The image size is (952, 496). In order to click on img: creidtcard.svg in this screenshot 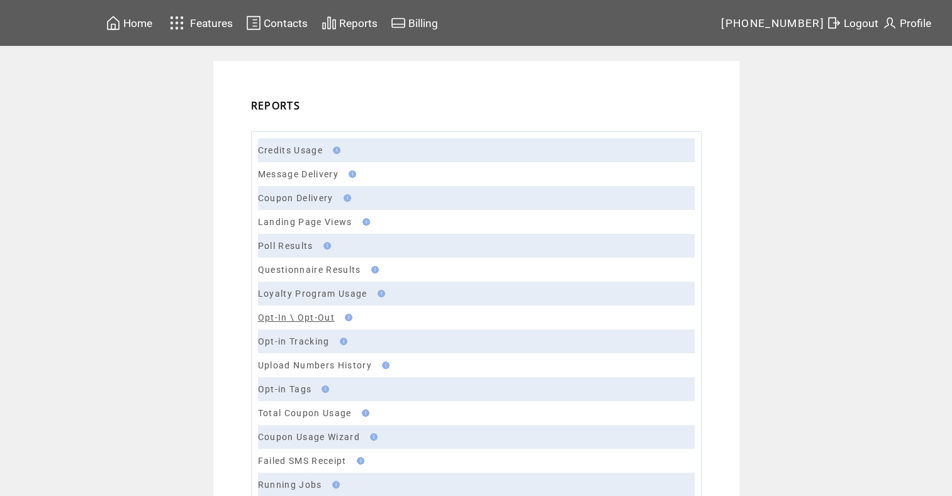, I will do `click(398, 23)`.